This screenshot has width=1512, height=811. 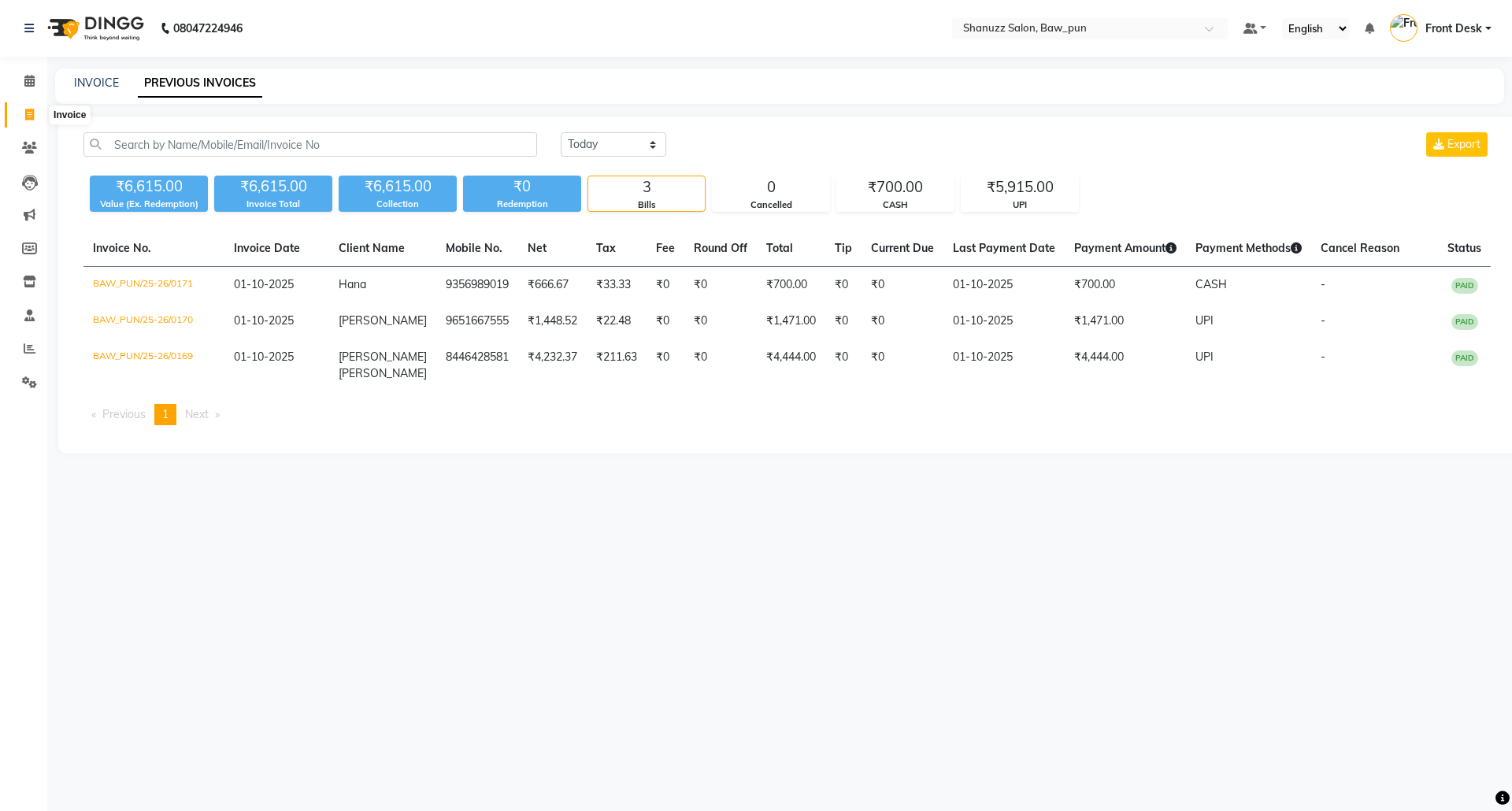 I want to click on td: 9651667555, so click(x=477, y=321).